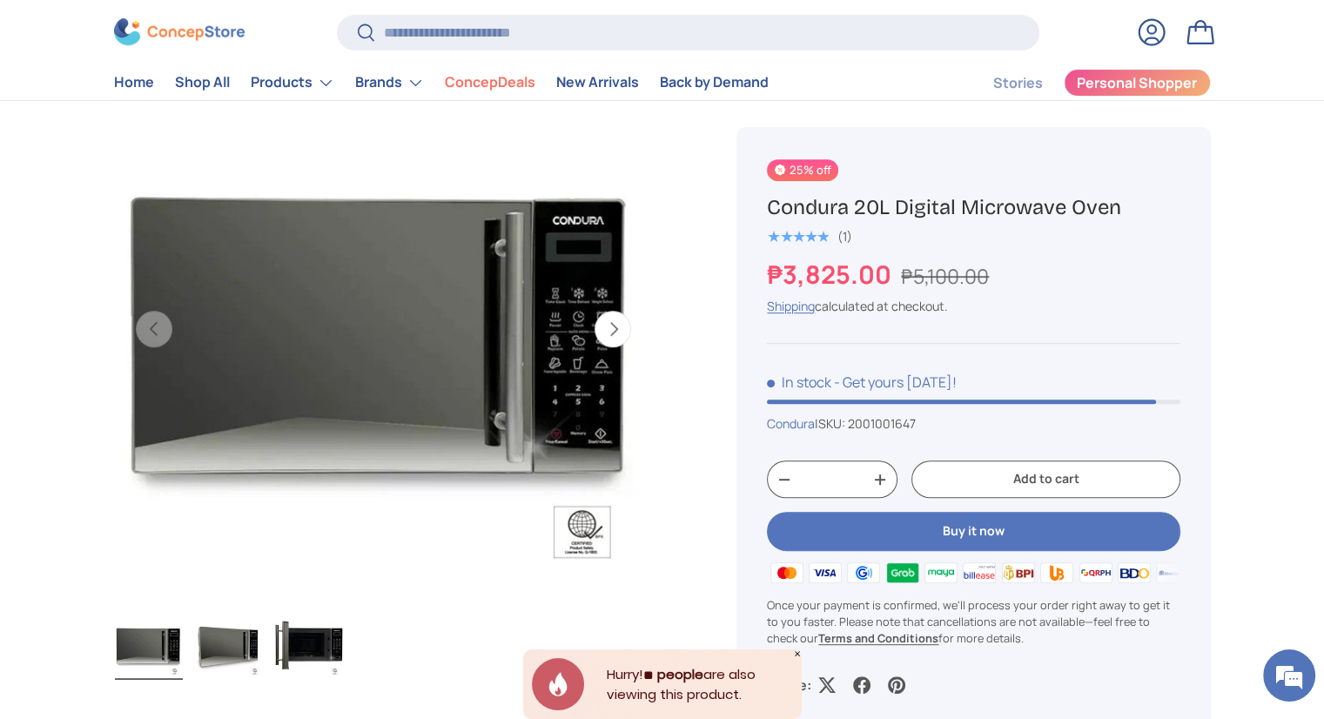 The height and width of the screenshot is (719, 1324). Describe the element at coordinates (797, 654) in the screenshot. I see `div: Close` at that location.